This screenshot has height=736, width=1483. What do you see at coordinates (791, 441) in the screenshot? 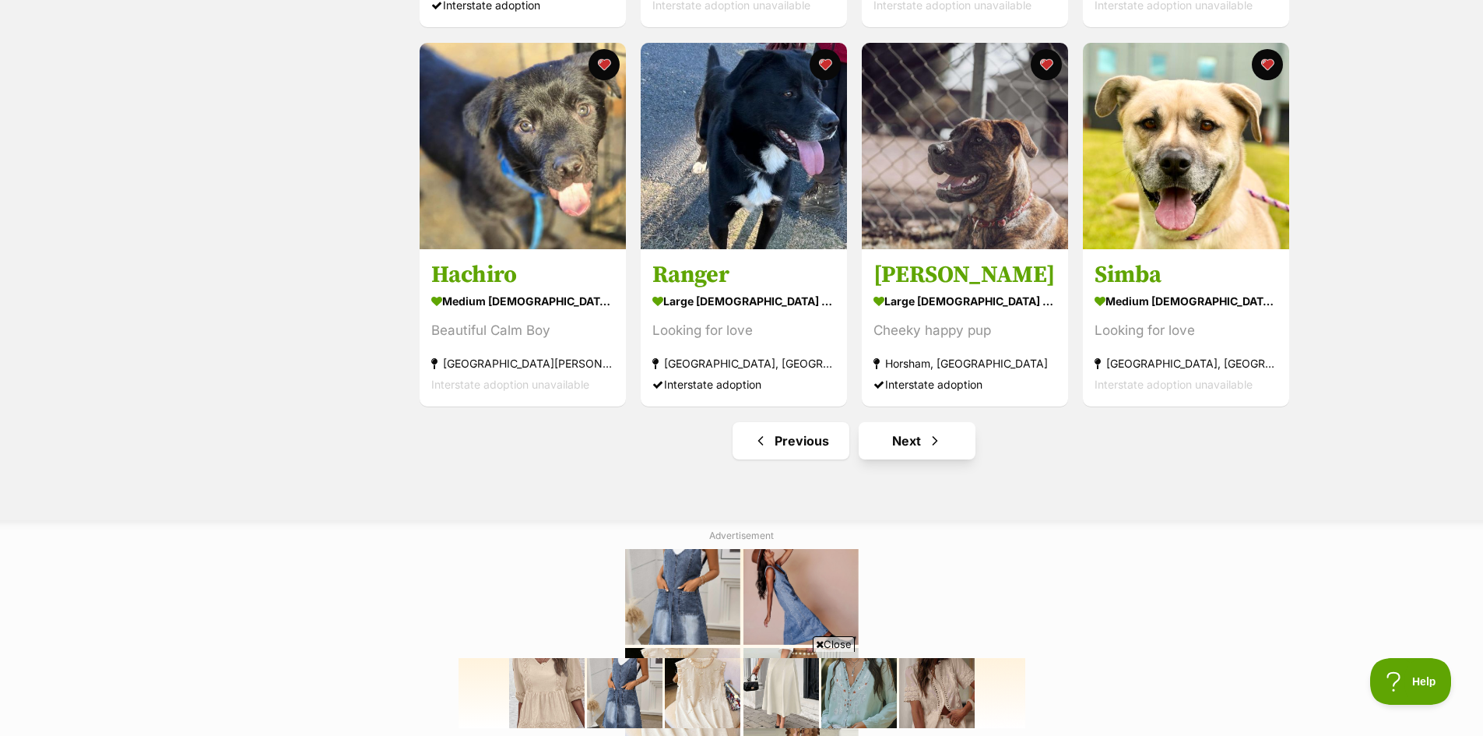
I see `a: Previous page` at bounding box center [791, 441].